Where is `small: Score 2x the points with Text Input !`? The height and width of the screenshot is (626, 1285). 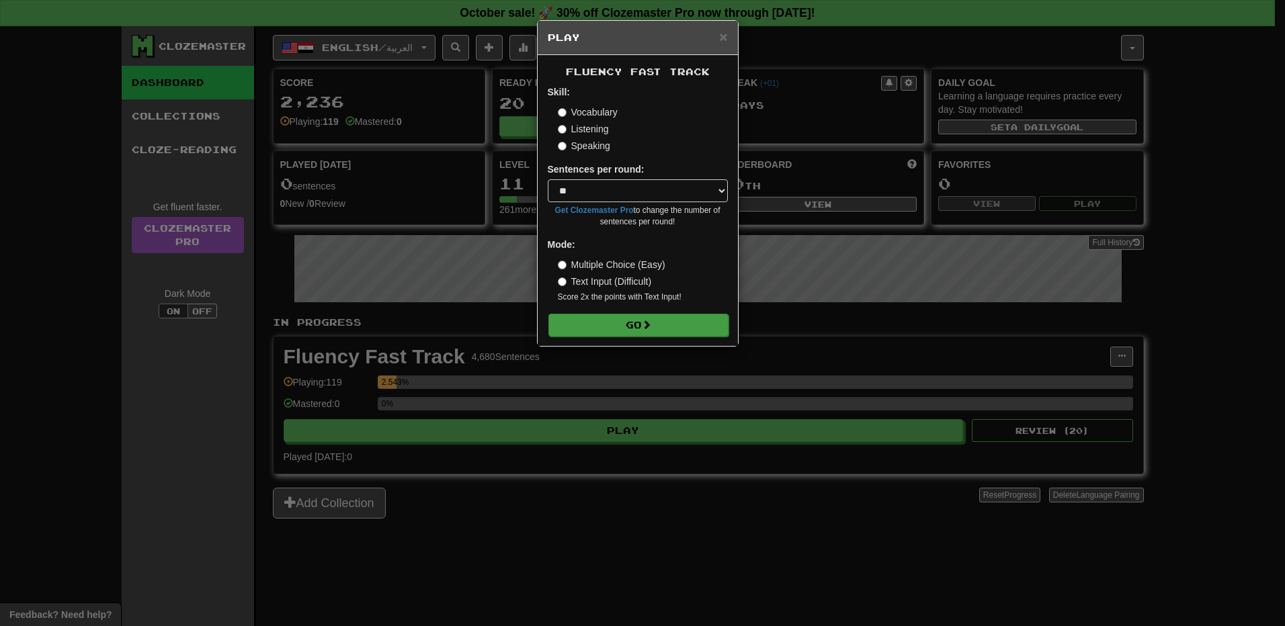
small: Score 2x the points with Text Input ! is located at coordinates (643, 297).